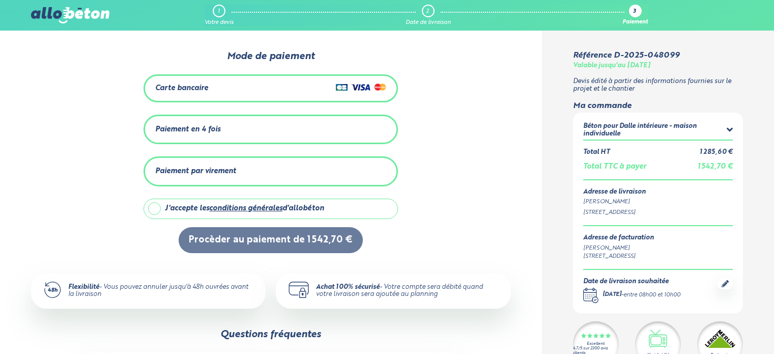 The height and width of the screenshot is (354, 774). What do you see at coordinates (618, 238) in the screenshot?
I see `div: Adresse de facturation` at bounding box center [618, 238].